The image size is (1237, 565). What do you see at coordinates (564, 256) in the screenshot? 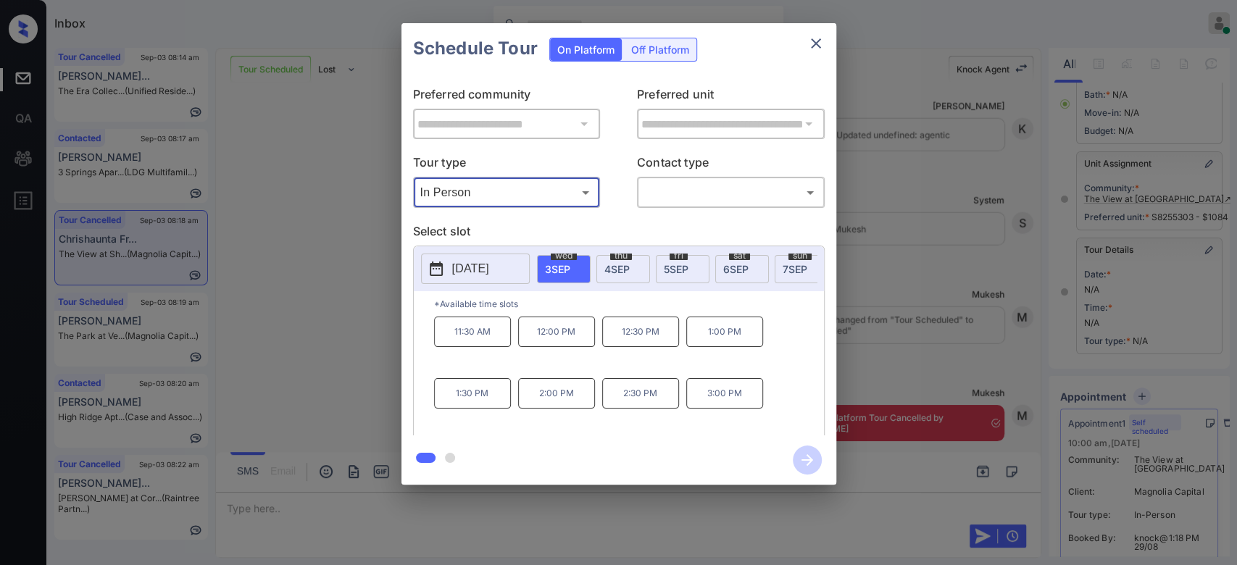
I see `span: wed` at bounding box center [564, 256].